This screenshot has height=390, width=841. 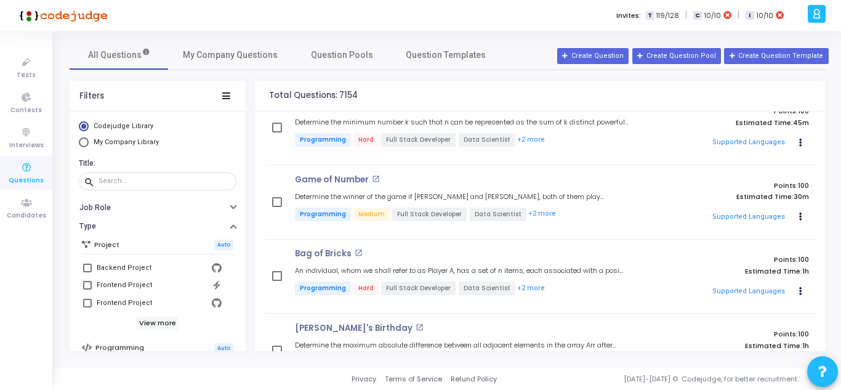 What do you see at coordinates (165, 181) in the screenshot?
I see `input: Search...` at bounding box center [165, 181].